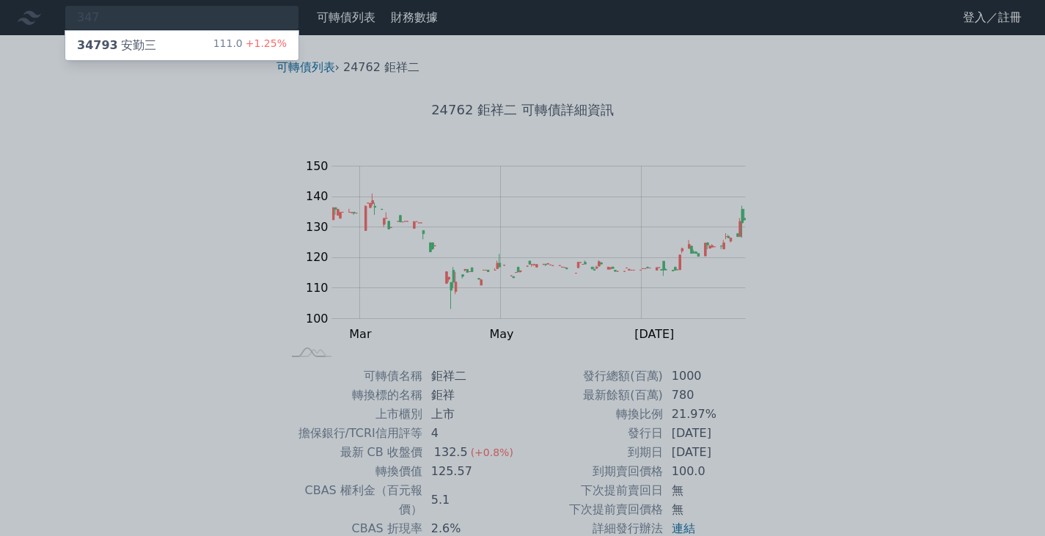  What do you see at coordinates (117, 45) in the screenshot?
I see `div: 安勤三` at bounding box center [117, 45].